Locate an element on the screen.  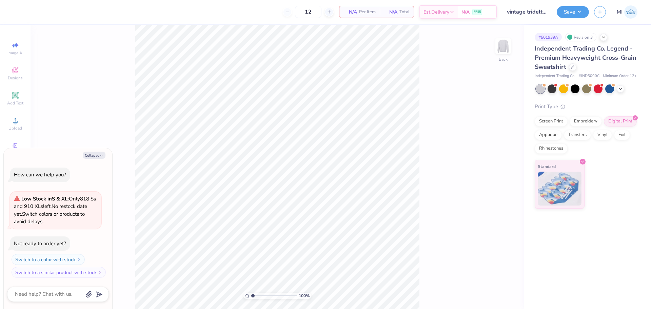
span: FREE is located at coordinates (477, 12).